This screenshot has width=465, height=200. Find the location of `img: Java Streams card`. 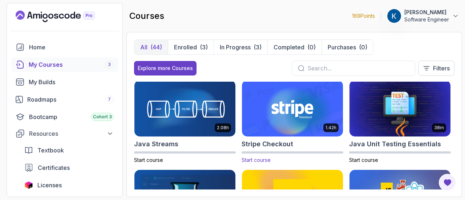

img: Java Streams card is located at coordinates (185, 109).